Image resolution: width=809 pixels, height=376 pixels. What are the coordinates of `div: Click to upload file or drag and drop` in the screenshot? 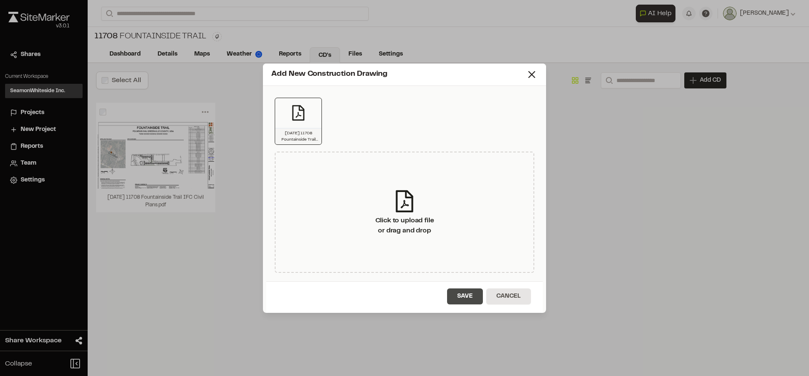 It's located at (405, 226).